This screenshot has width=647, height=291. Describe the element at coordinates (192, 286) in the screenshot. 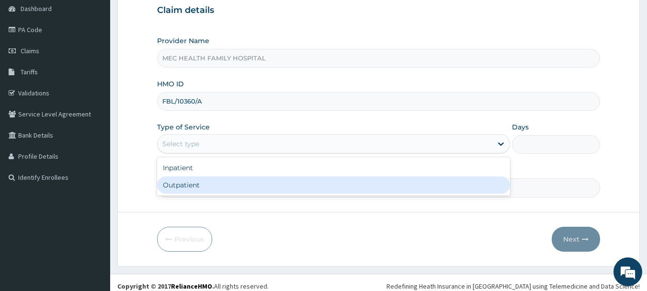

I see `a: RelianceHMO` at that location.